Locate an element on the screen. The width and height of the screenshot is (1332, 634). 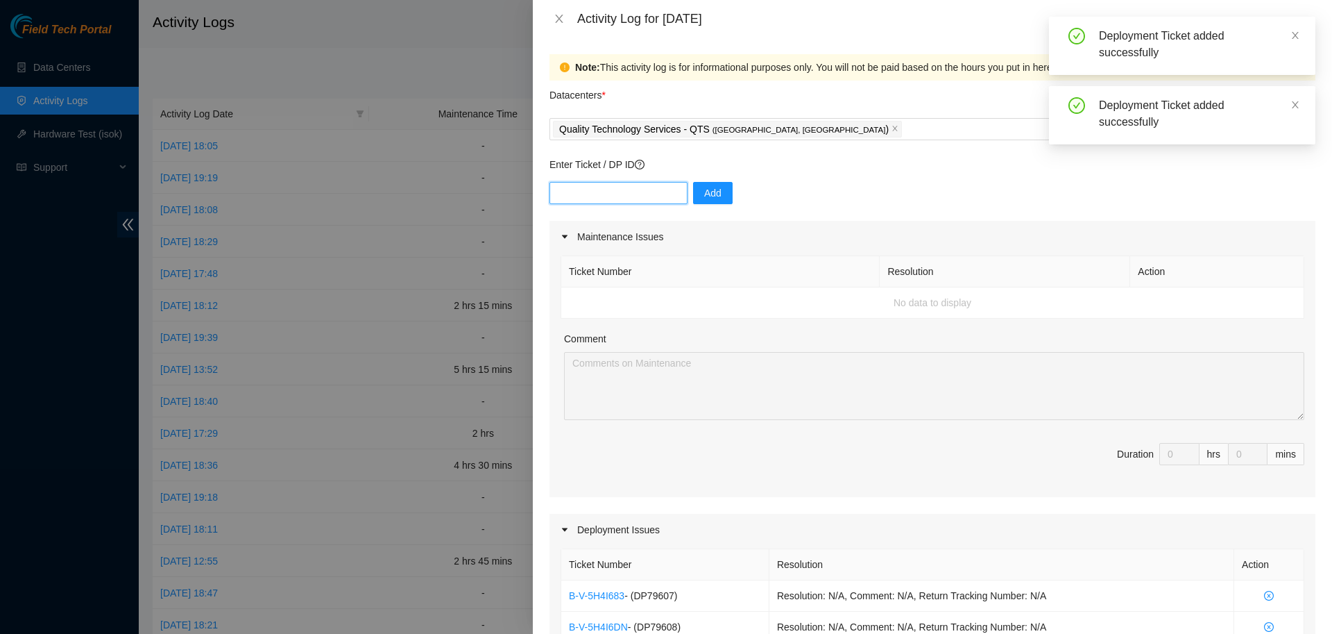
span: Add is located at coordinates (713, 193).